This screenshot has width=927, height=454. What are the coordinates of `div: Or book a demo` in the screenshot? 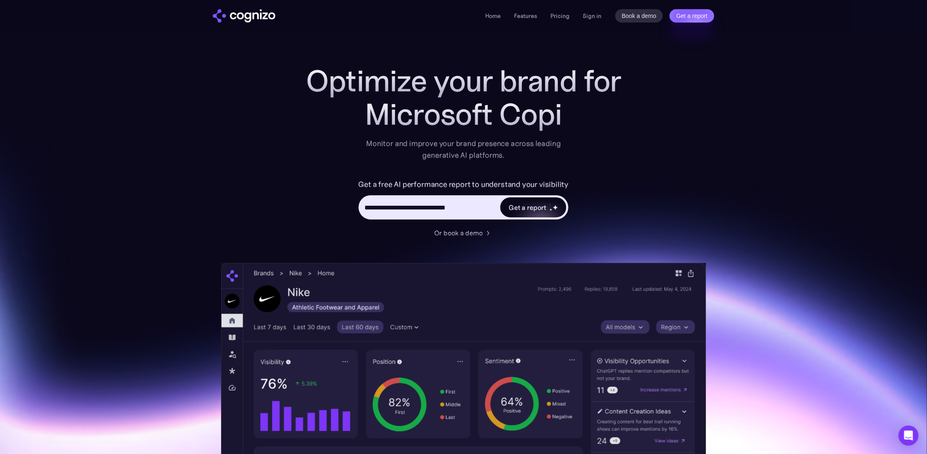 It's located at (458, 233).